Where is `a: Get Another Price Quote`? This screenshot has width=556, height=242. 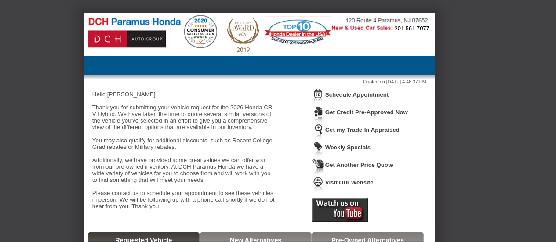
a: Get Another Price Quote is located at coordinates (359, 165).